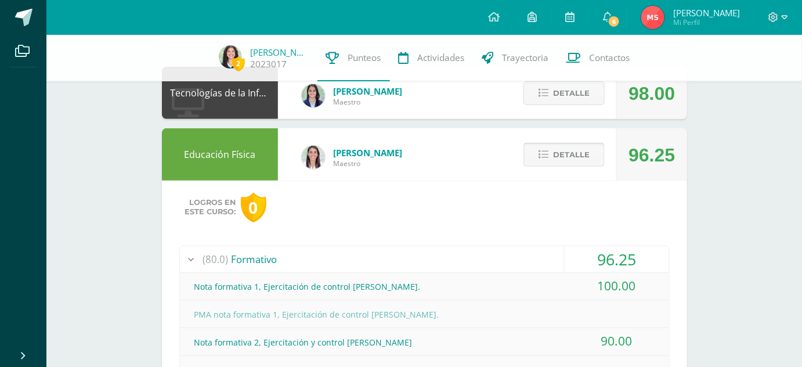 This screenshot has height=367, width=802. I want to click on div: Tecnologías de la Información y Comunicación: Computación, so click(220, 93).